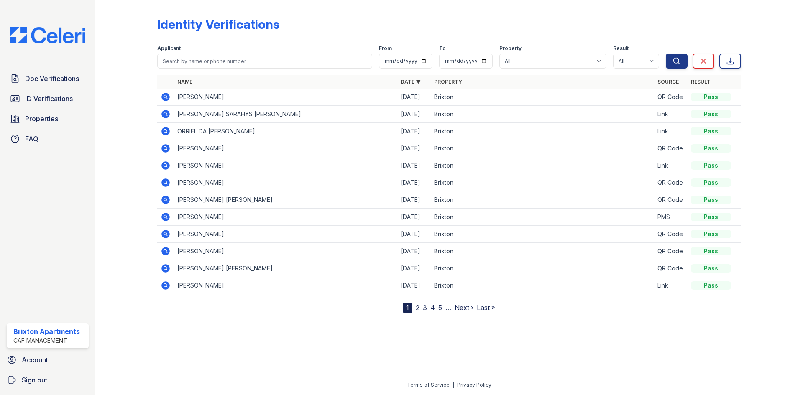 The width and height of the screenshot is (803, 395). I want to click on a: ID Verifications, so click(48, 99).